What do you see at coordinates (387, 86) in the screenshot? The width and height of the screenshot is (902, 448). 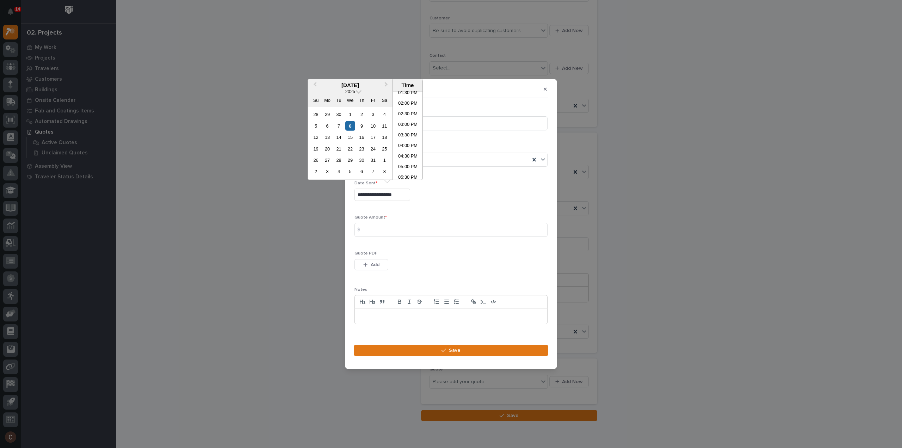 I see `button: Next Month` at bounding box center [387, 86].